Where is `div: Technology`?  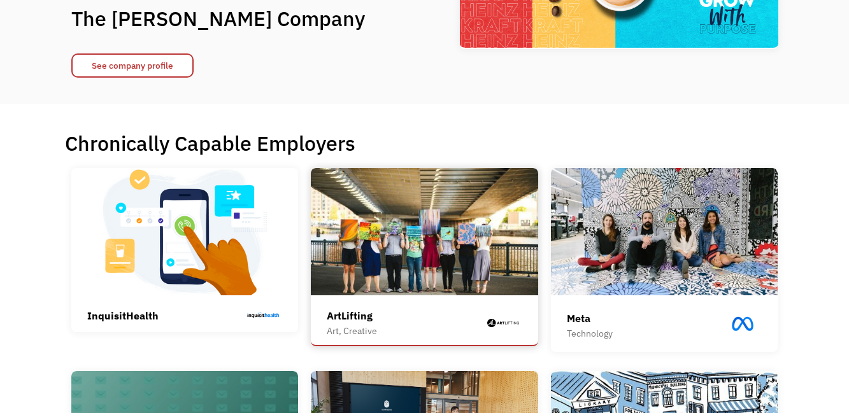 div: Technology is located at coordinates (590, 334).